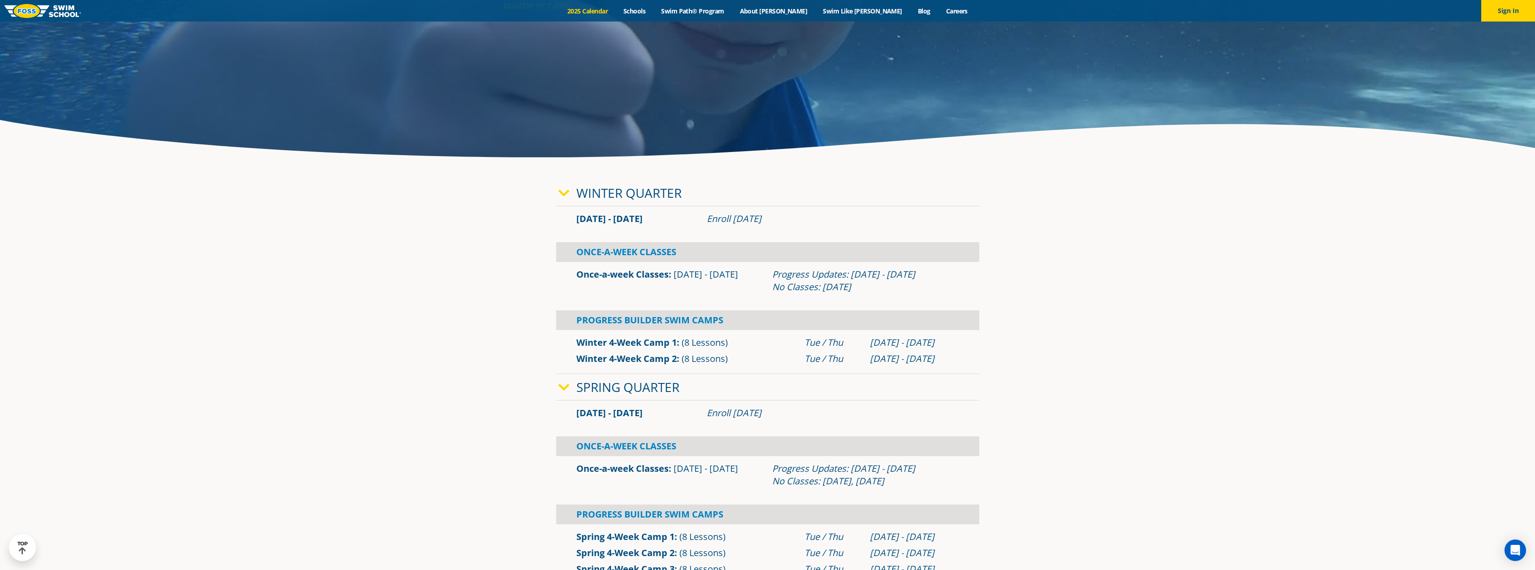 This screenshot has width=1535, height=570. Describe the element at coordinates (957, 11) in the screenshot. I see `a: Careers` at that location.